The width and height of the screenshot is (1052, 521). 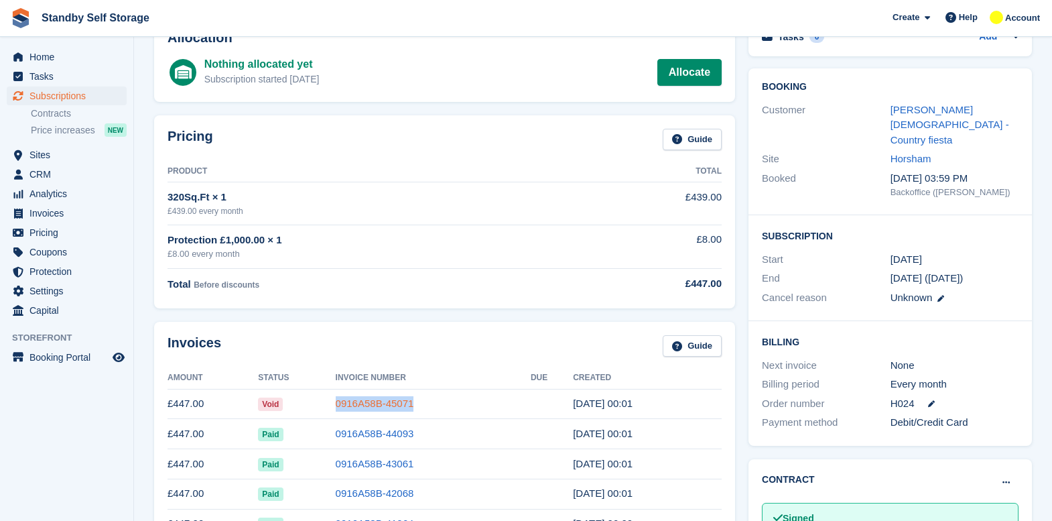 I want to click on img: stora-icon-8386f47178a22dfd0bd8f6a31ec36ba5ce8667c1dd55bd0f319d3a0aa187defe.svg, so click(x=21, y=18).